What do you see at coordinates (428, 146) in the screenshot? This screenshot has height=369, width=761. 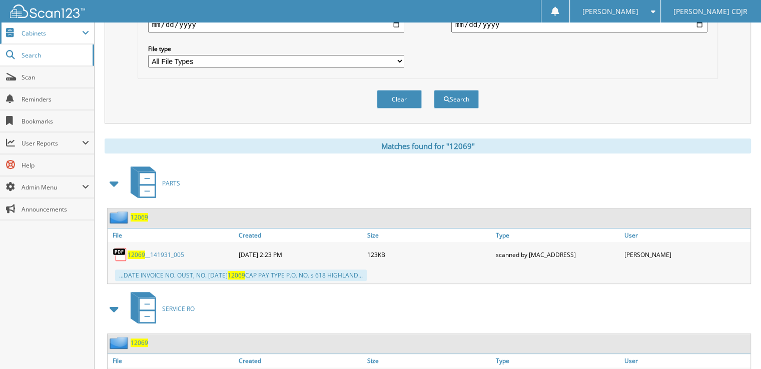 I see `div: Matches found for "12069"` at bounding box center [428, 146].